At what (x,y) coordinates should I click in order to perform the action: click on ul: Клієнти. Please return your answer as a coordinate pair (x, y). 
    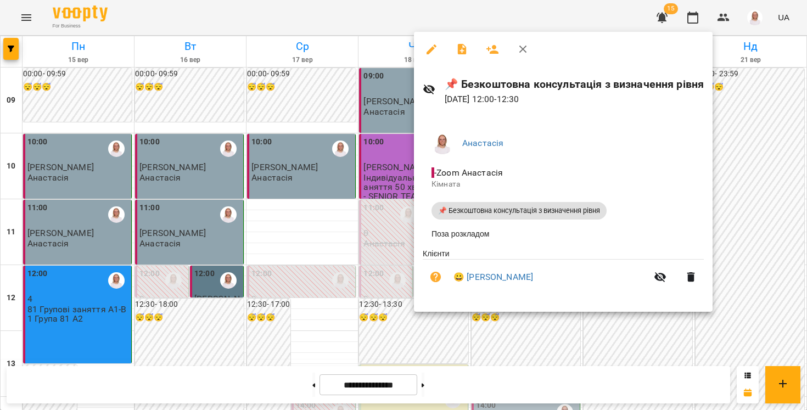
    Looking at the image, I should click on (563, 273).